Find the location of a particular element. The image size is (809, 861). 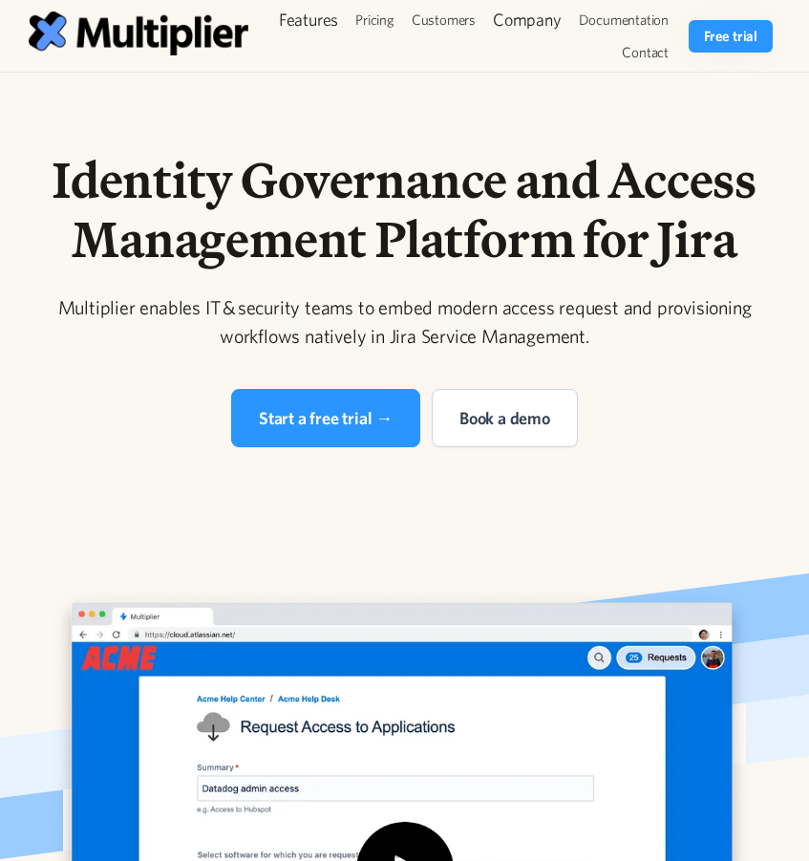

a: Contact is located at coordinates (645, 53).